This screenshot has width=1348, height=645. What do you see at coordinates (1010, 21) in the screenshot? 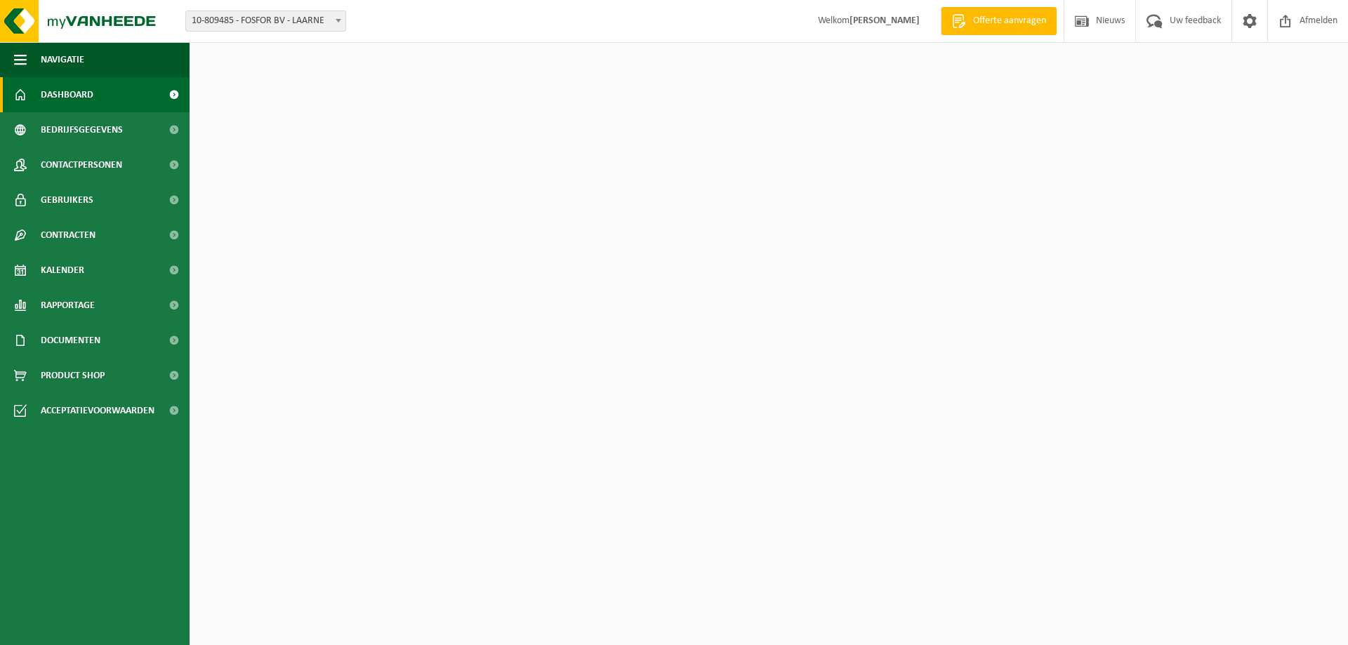
I see `span: Offerte aanvragen` at bounding box center [1010, 21].